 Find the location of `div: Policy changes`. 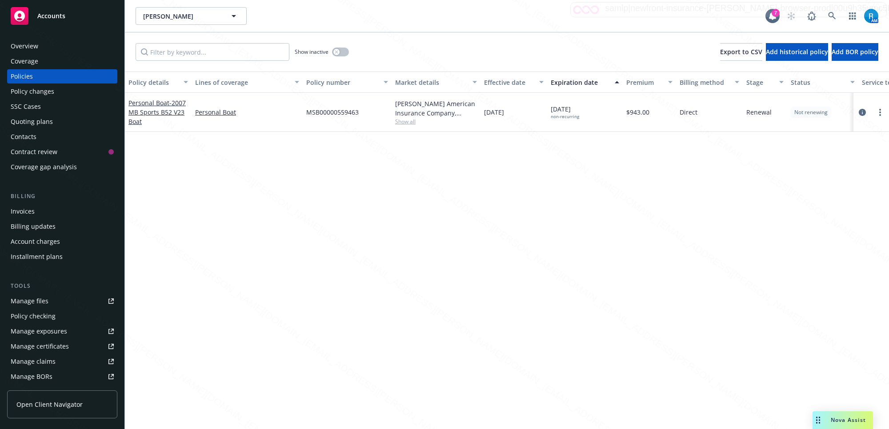

div: Policy changes is located at coordinates (32, 92).